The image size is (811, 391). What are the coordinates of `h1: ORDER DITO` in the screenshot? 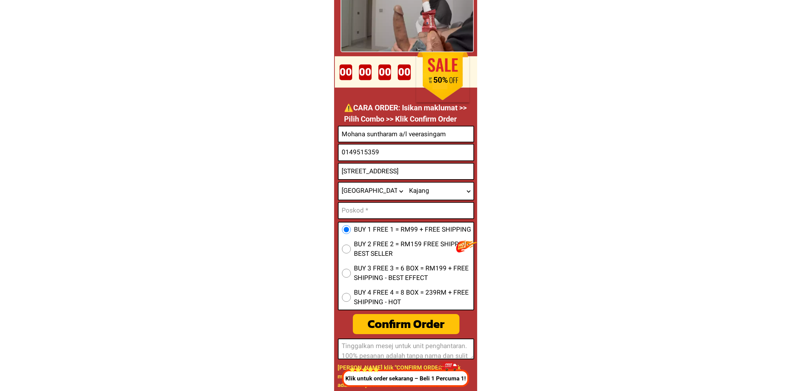 It's located at (412, 67).